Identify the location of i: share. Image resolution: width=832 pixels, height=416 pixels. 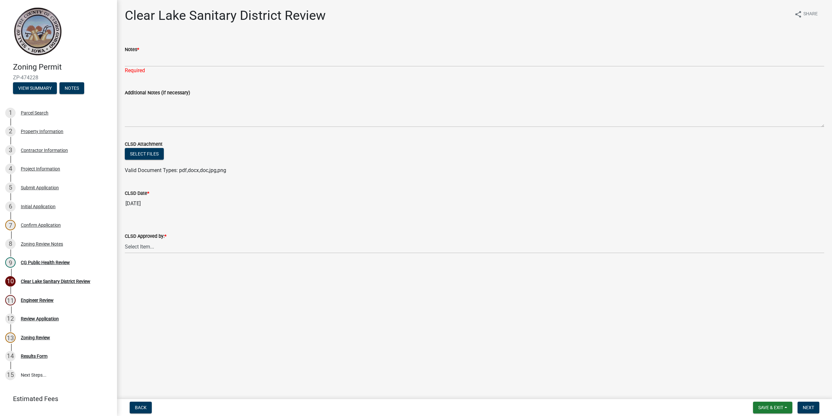
(798, 14).